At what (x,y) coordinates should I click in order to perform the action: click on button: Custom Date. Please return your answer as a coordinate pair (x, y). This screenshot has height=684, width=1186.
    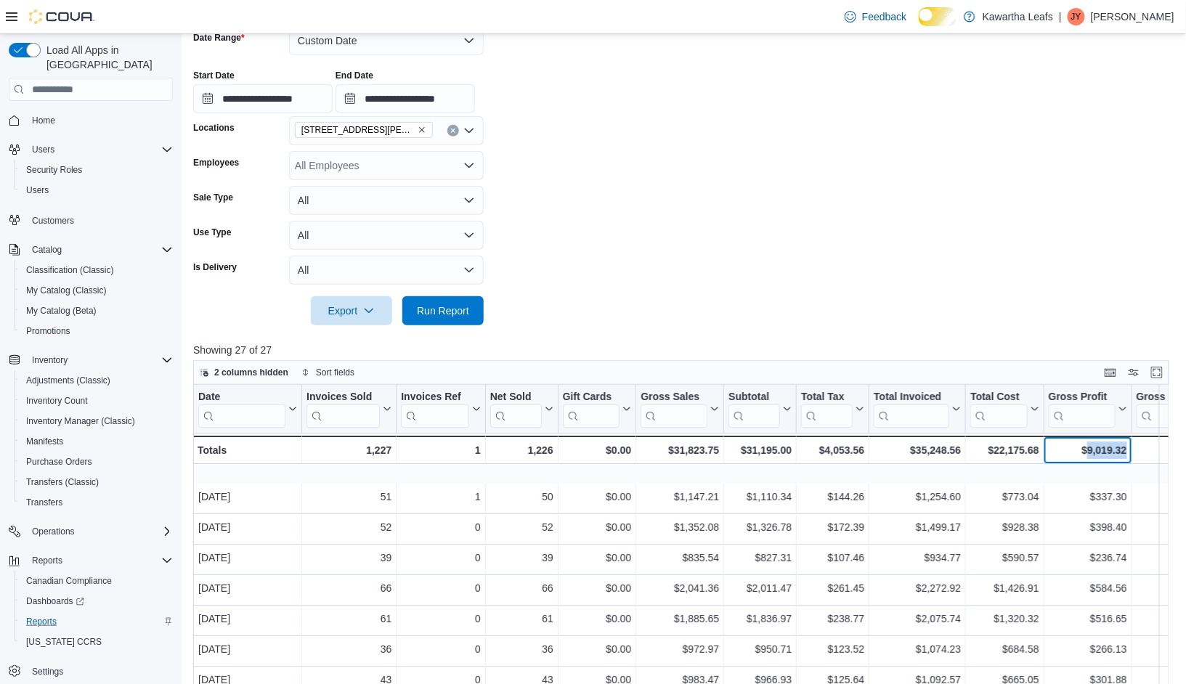
    Looking at the image, I should click on (386, 41).